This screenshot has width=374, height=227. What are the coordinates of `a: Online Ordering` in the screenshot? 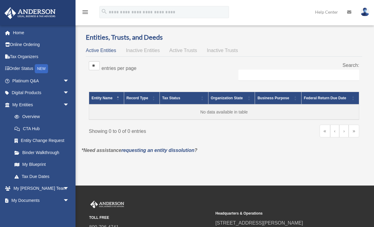 It's located at (41, 45).